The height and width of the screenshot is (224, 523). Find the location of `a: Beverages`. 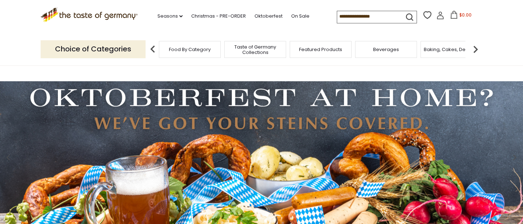

a: Beverages is located at coordinates (386, 49).